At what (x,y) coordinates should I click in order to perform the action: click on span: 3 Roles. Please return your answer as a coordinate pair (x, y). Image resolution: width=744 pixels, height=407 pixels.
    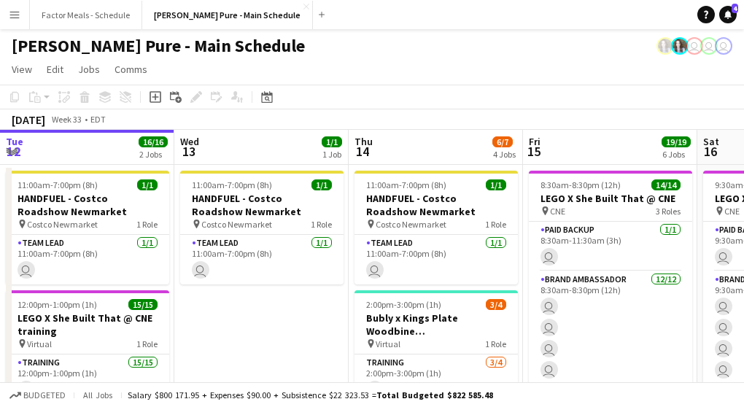
    Looking at the image, I should click on (669, 211).